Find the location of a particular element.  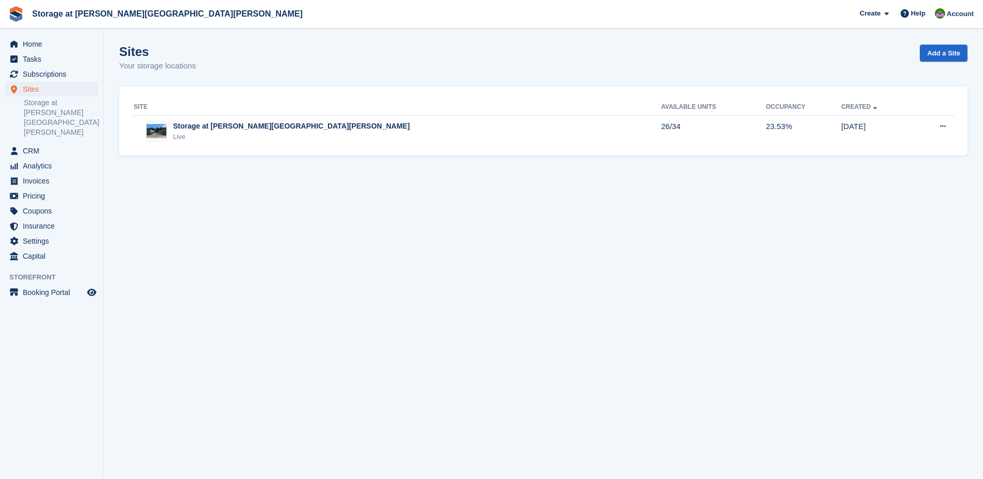

span: Create is located at coordinates (870, 13).